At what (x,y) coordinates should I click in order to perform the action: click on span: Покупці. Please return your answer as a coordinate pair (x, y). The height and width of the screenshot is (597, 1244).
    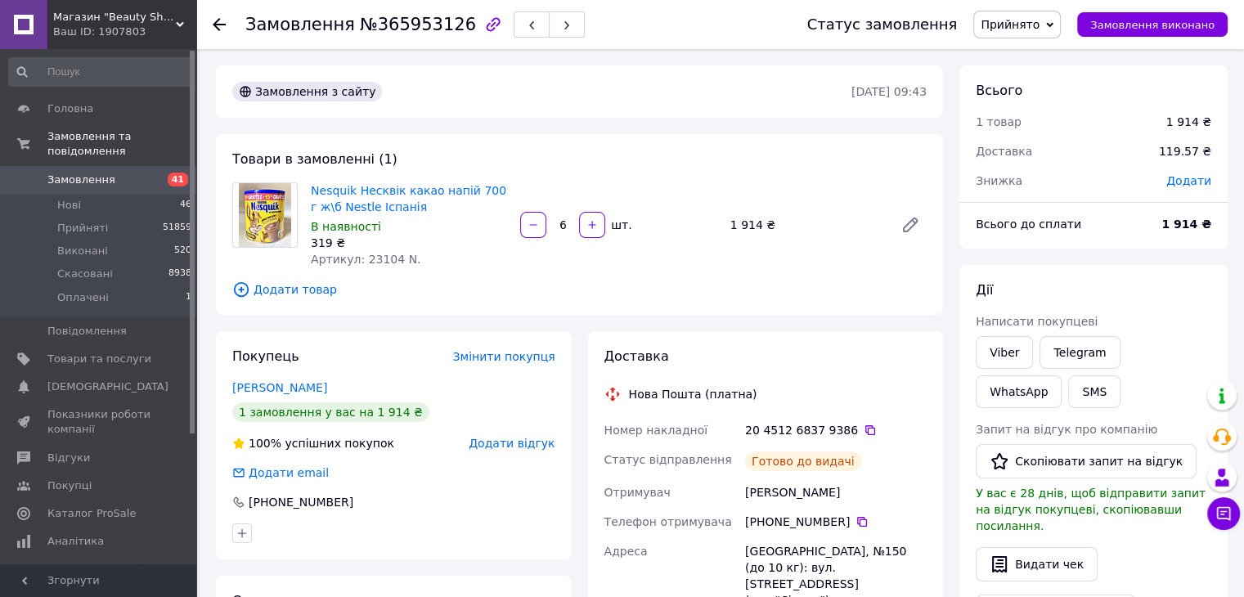
    Looking at the image, I should click on (70, 486).